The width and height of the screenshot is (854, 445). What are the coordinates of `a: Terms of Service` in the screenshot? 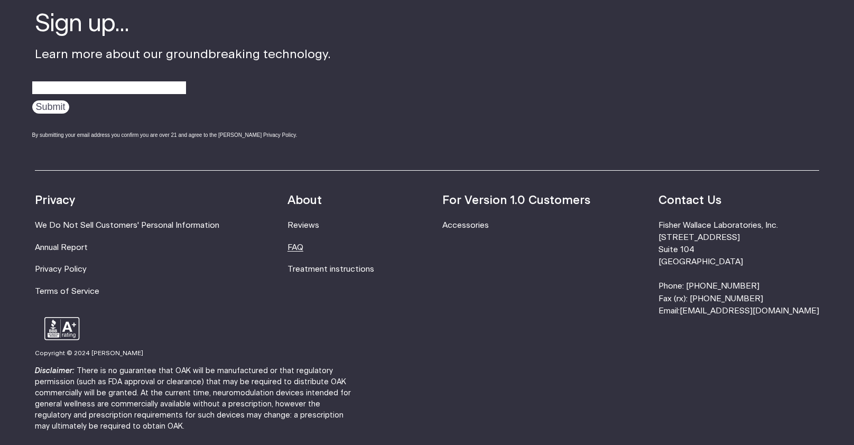 It's located at (67, 291).